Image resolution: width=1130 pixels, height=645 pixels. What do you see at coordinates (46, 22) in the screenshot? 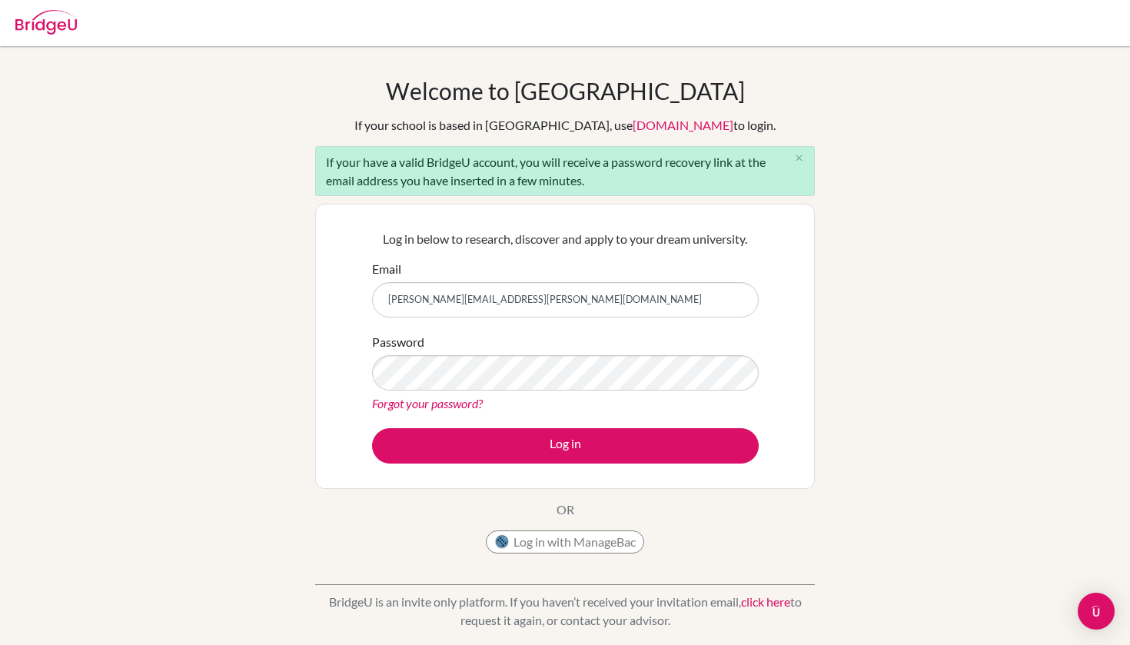
I see `img: Bridge-U` at bounding box center [46, 22].